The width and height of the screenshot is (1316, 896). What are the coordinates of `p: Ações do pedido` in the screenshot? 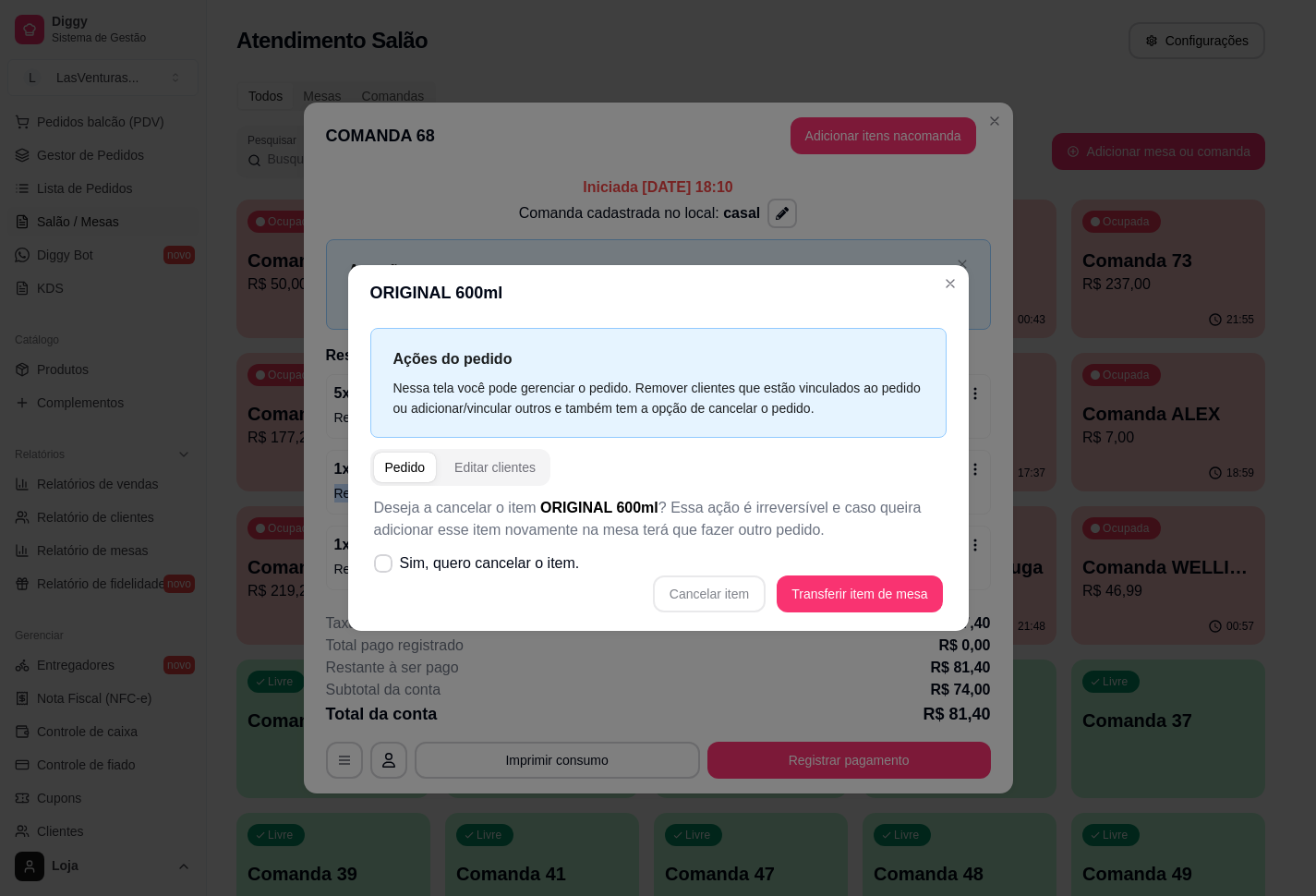 It's located at (658, 358).